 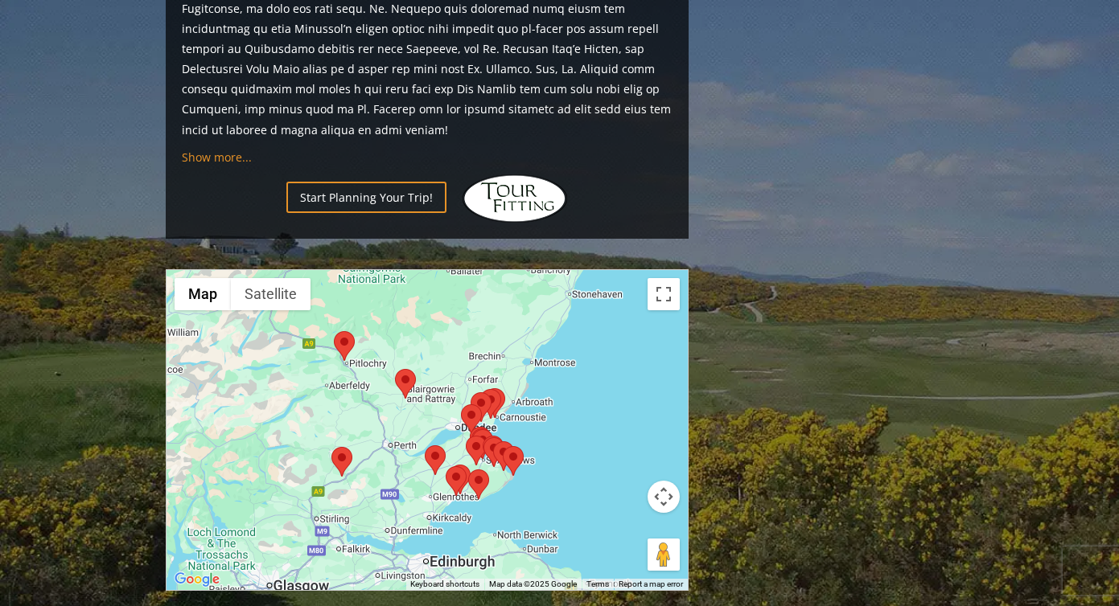 What do you see at coordinates (216, 157) in the screenshot?
I see `span: Show more...` at bounding box center [216, 157].